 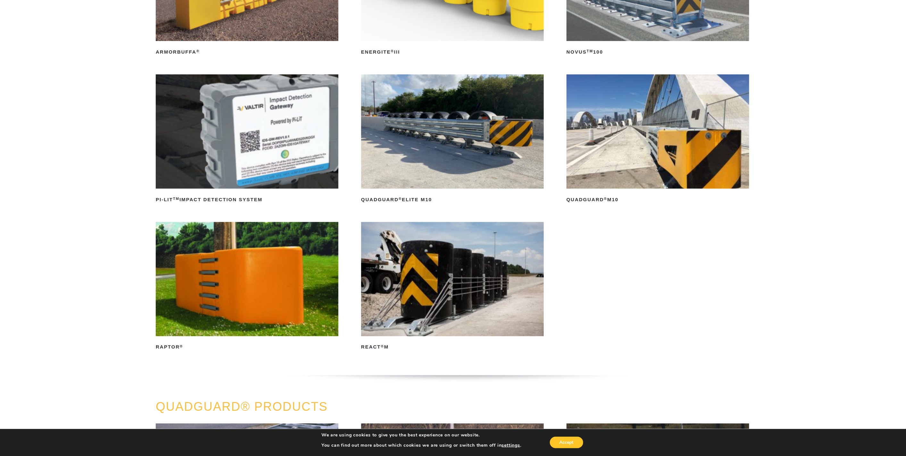 What do you see at coordinates (658, 52) in the screenshot?
I see `h2: NOVUS 100` at bounding box center [658, 52].